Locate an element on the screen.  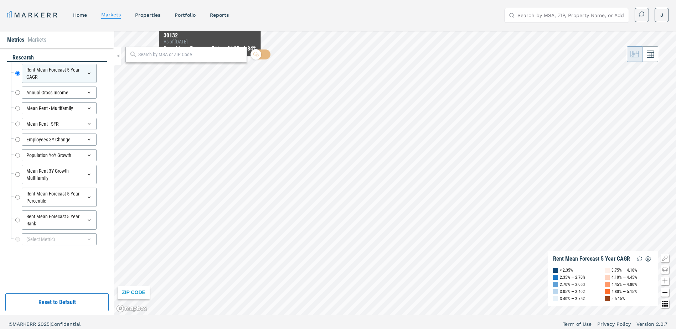
div: > 5.15% is located at coordinates (618, 299).